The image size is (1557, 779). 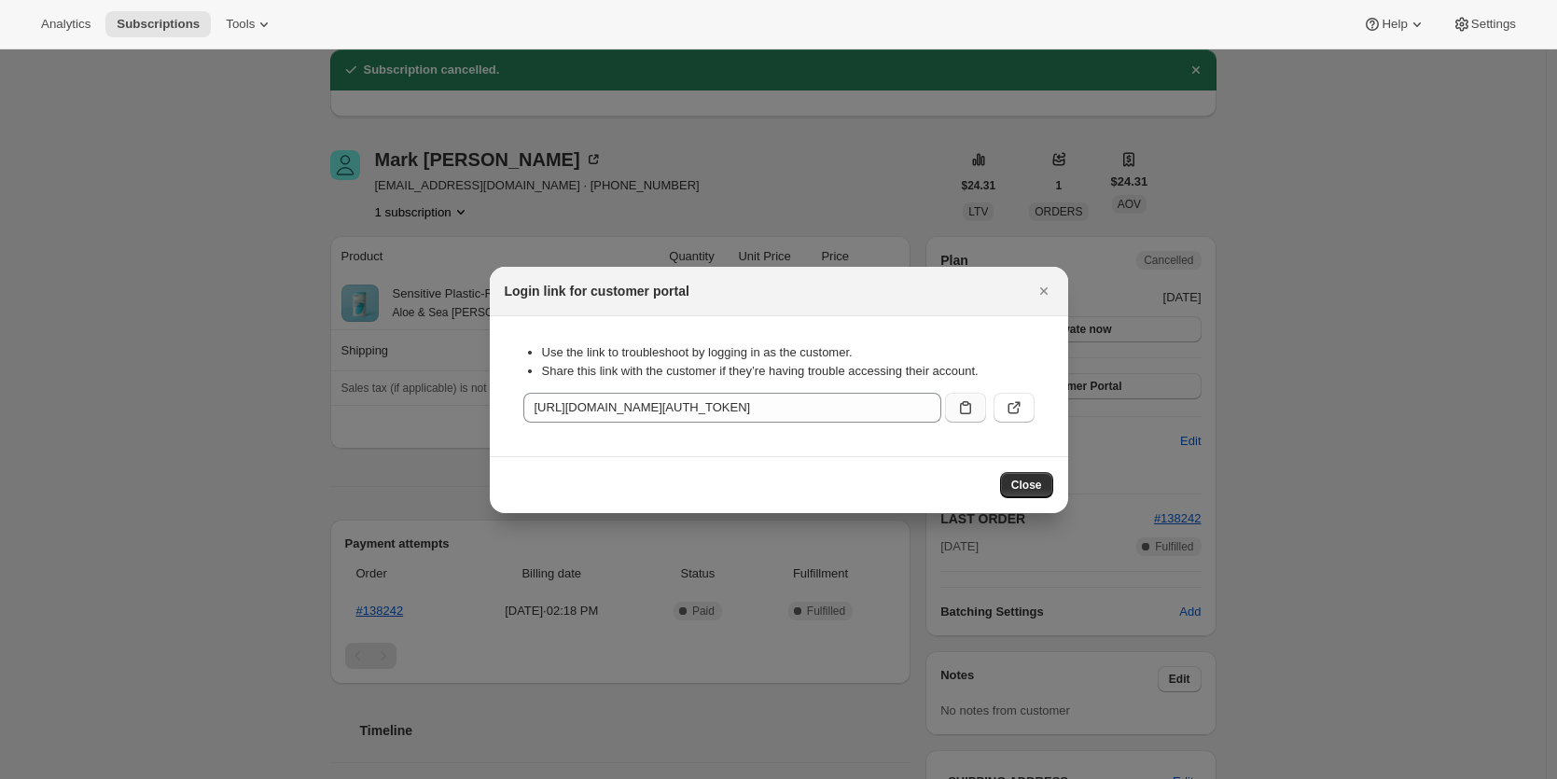 What do you see at coordinates (65, 24) in the screenshot?
I see `span: Analytics` at bounding box center [65, 24].